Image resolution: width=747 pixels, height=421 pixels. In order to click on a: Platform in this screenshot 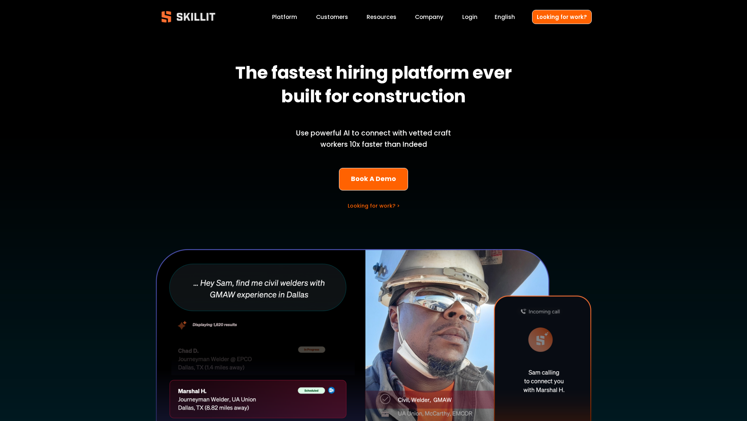, I will do `click(285, 17)`.